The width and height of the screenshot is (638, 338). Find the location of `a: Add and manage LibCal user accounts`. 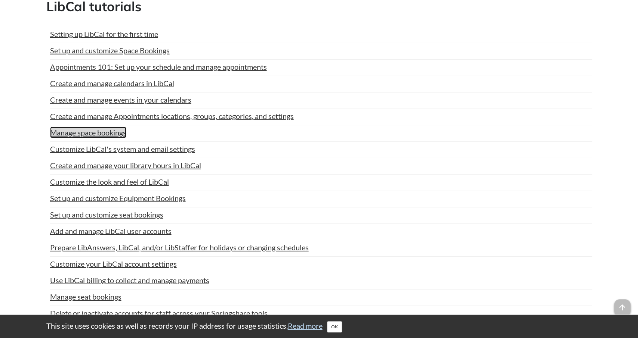

a: Add and manage LibCal user accounts is located at coordinates (111, 231).